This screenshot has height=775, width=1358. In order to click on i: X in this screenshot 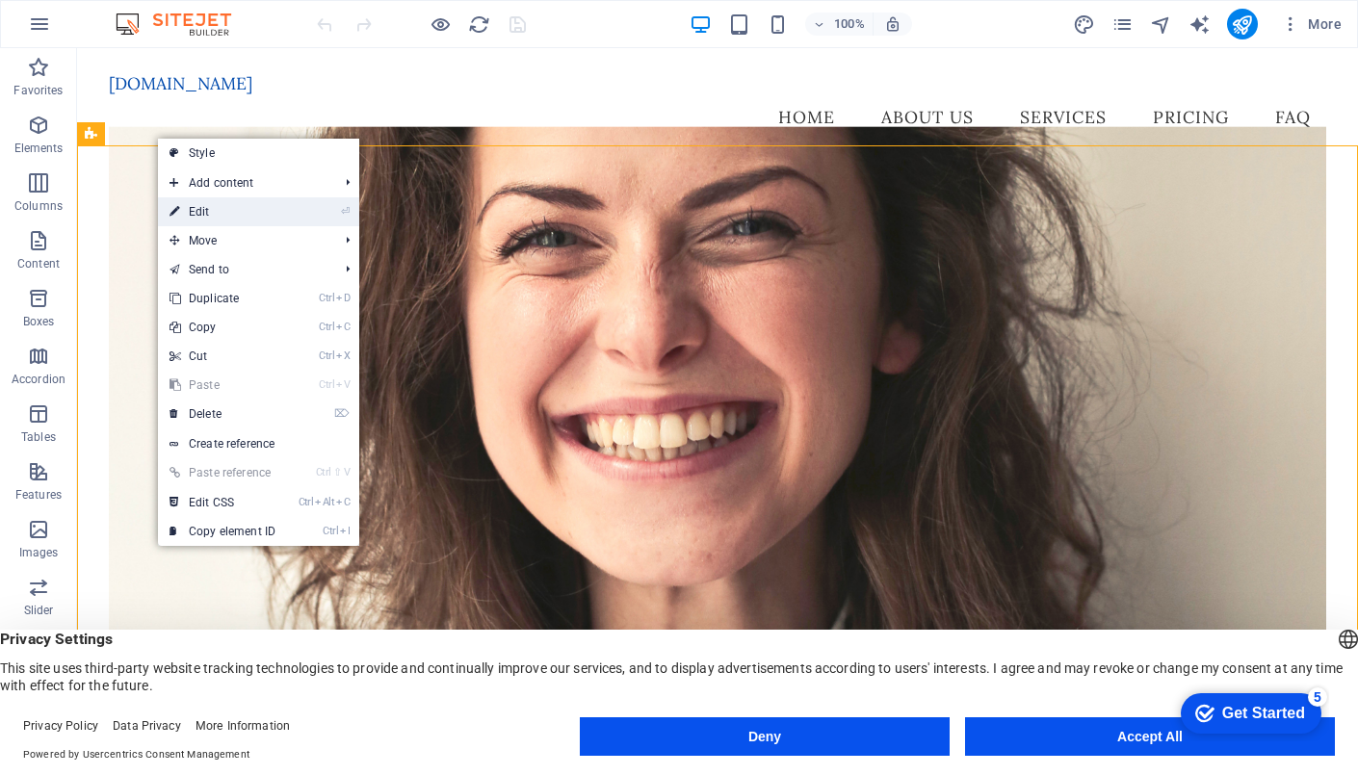, I will do `click(343, 355)`.